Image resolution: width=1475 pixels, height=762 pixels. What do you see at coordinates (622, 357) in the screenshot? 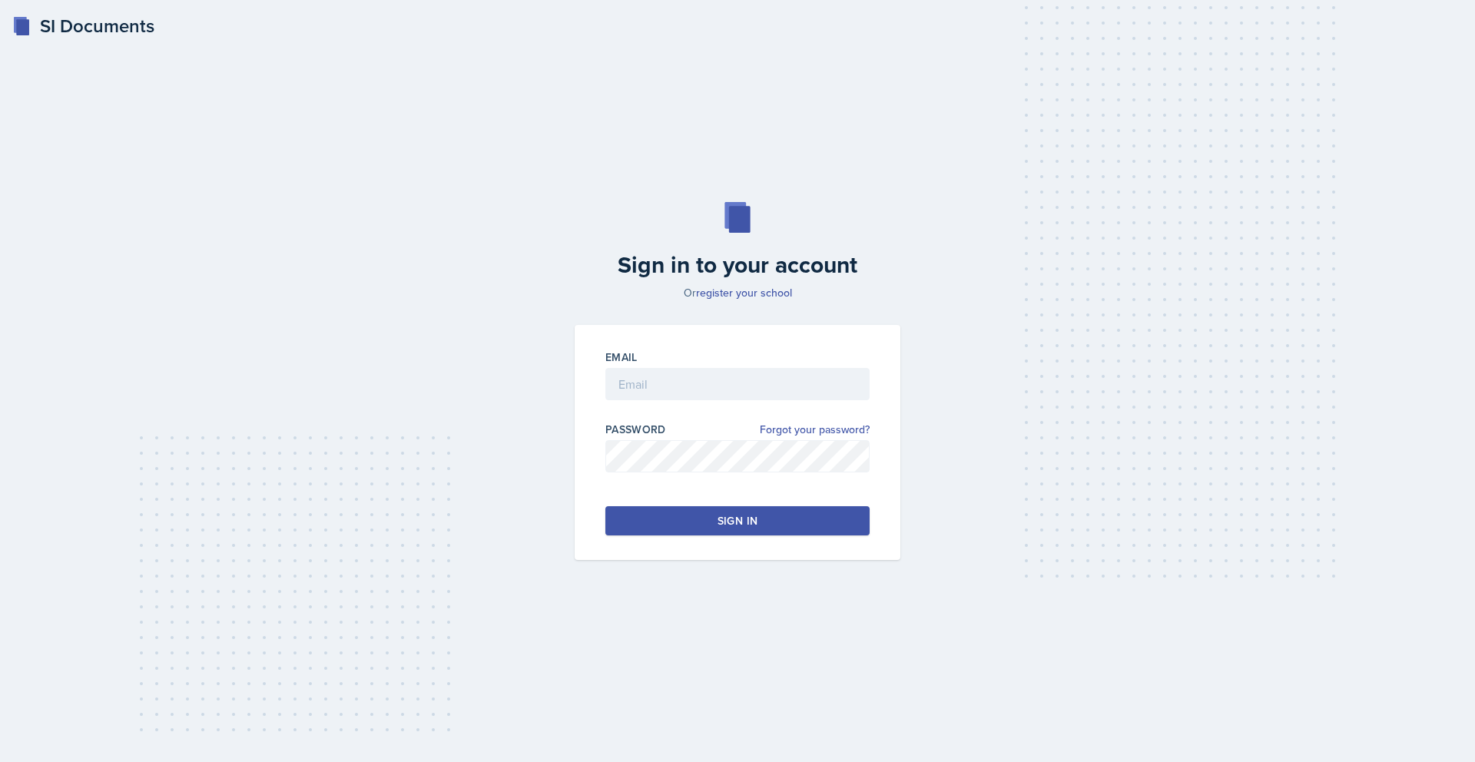
I see `label: Email` at bounding box center [622, 357].